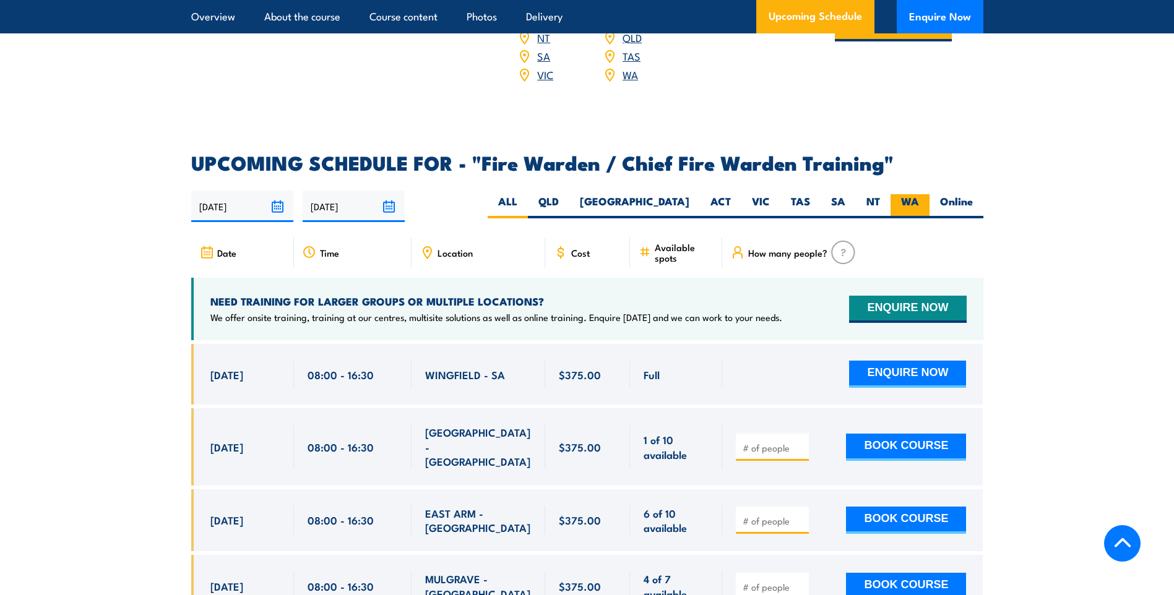 This screenshot has width=1174, height=595. Describe the element at coordinates (910, 206) in the screenshot. I see `label: WA` at that location.